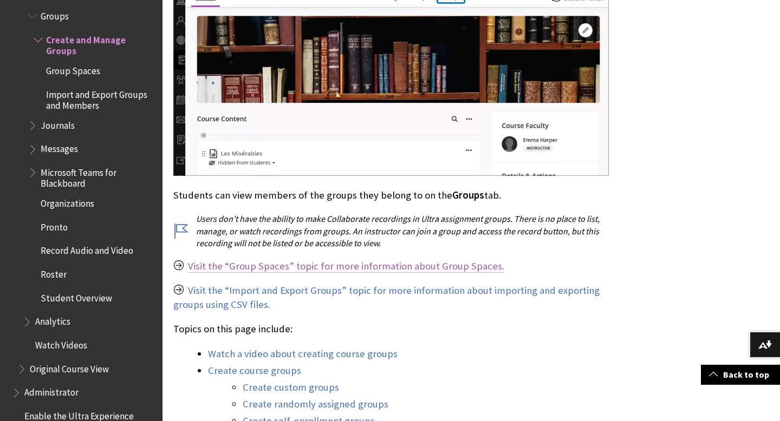  Describe the element at coordinates (386, 298) in the screenshot. I see `a: Visit the “Import and Export Groups” topic for more information about importing and exporting gro...` at that location.